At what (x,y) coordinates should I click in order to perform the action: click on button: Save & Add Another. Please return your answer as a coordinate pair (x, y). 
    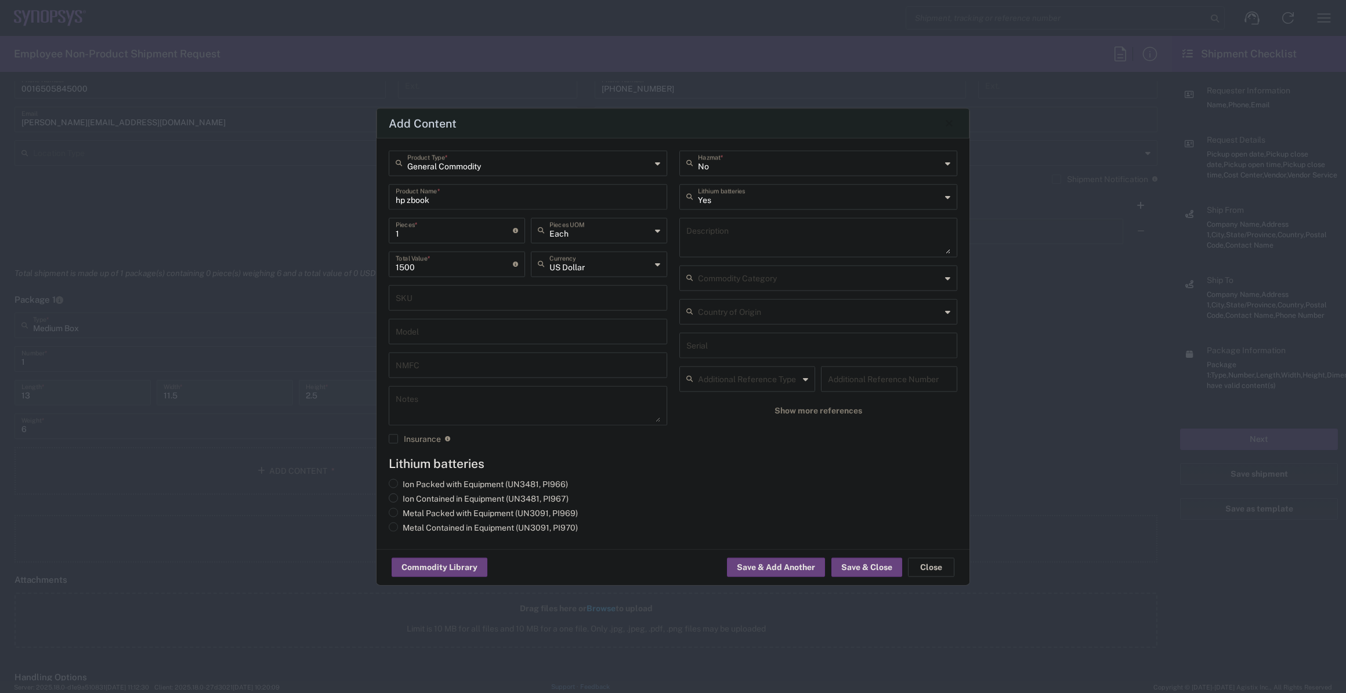
    Looking at the image, I should click on (776, 567).